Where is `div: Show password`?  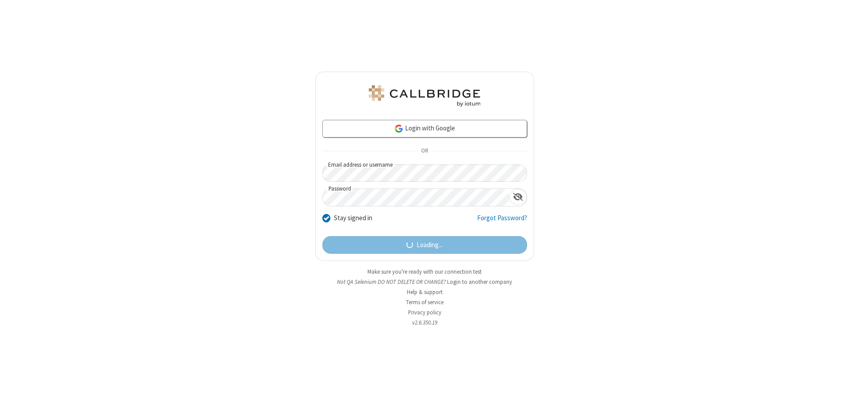
div: Show password is located at coordinates (518, 197).